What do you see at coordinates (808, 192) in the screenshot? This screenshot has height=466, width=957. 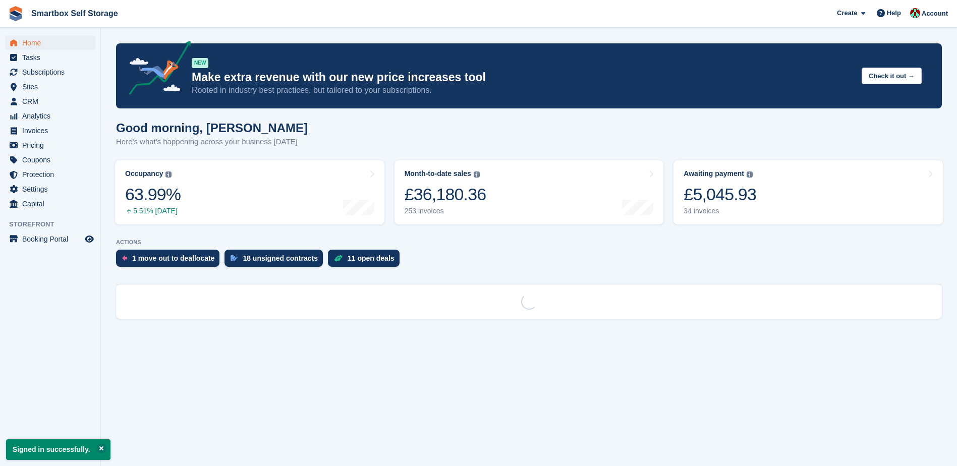 I see `a: Awaiting payment £5,045.93 34 invoices` at bounding box center [808, 192].